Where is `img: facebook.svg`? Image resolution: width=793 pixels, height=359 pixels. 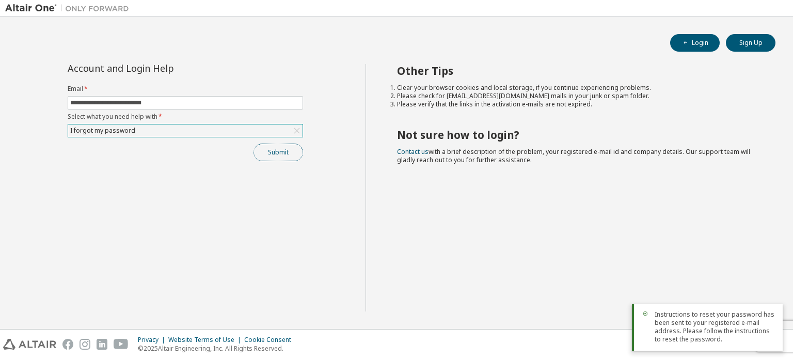
img: facebook.svg is located at coordinates (68, 344).